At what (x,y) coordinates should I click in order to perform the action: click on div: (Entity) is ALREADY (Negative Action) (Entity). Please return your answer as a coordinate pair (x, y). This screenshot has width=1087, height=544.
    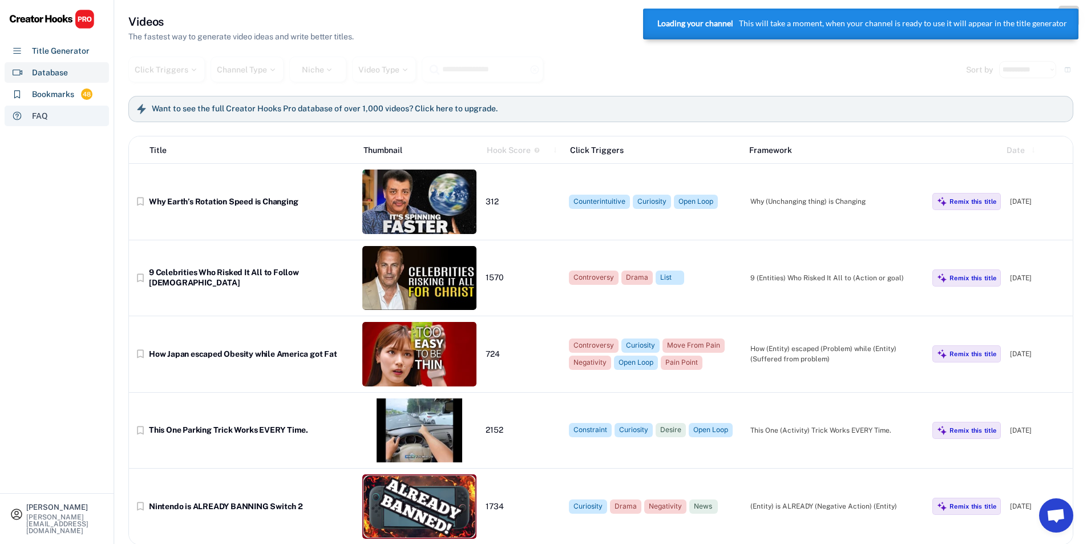
    Looking at the image, I should click on (837, 506).